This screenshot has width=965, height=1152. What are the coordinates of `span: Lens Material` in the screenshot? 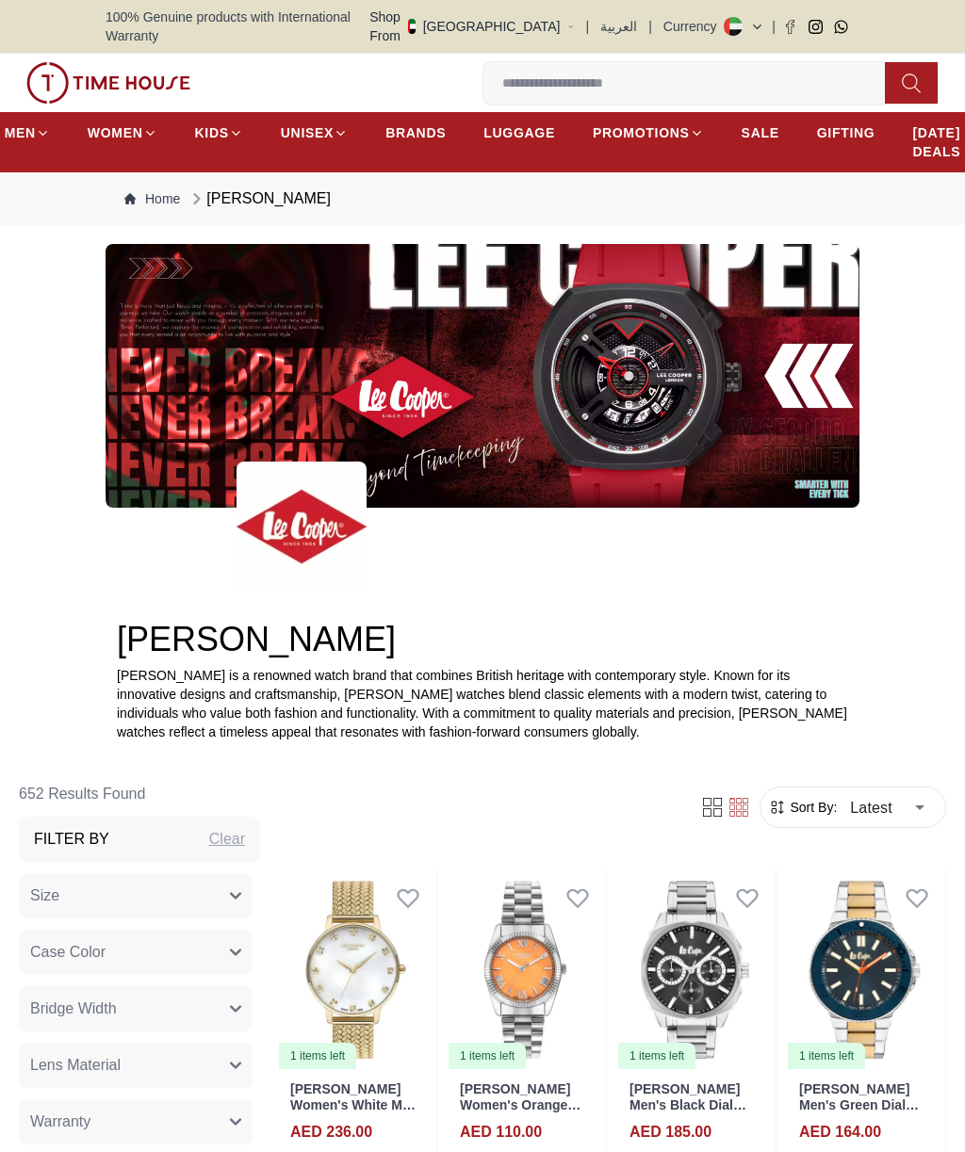 It's located at (75, 1066).